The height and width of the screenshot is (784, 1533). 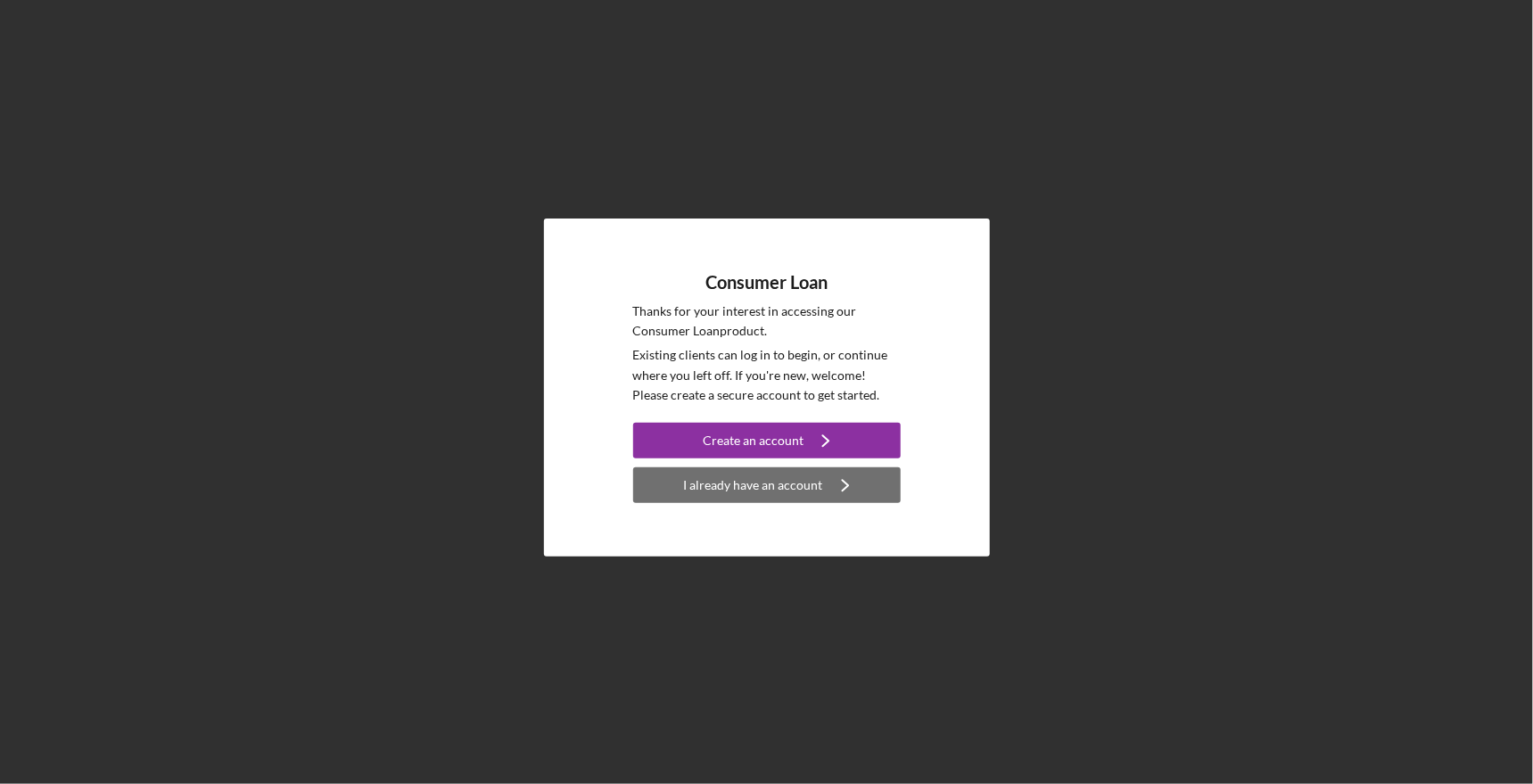 What do you see at coordinates (766, 282) in the screenshot?
I see `h4: Consumer Loan` at bounding box center [766, 282].